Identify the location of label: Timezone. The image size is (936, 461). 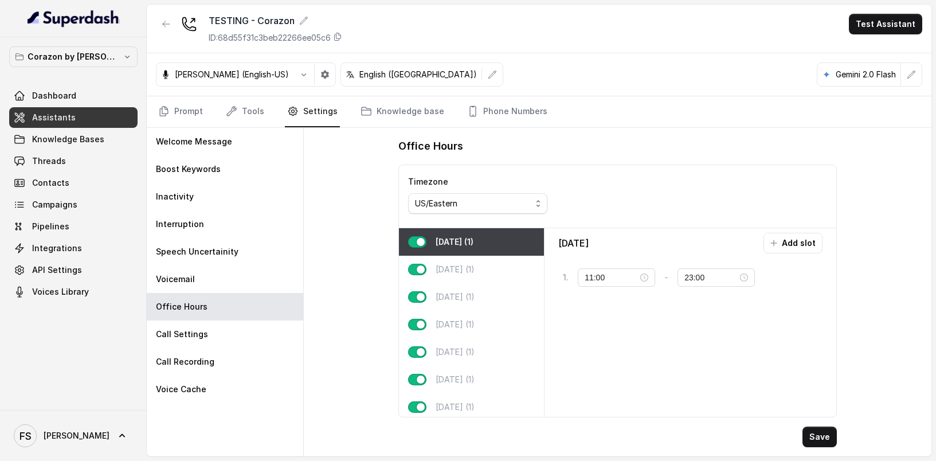
(428, 181).